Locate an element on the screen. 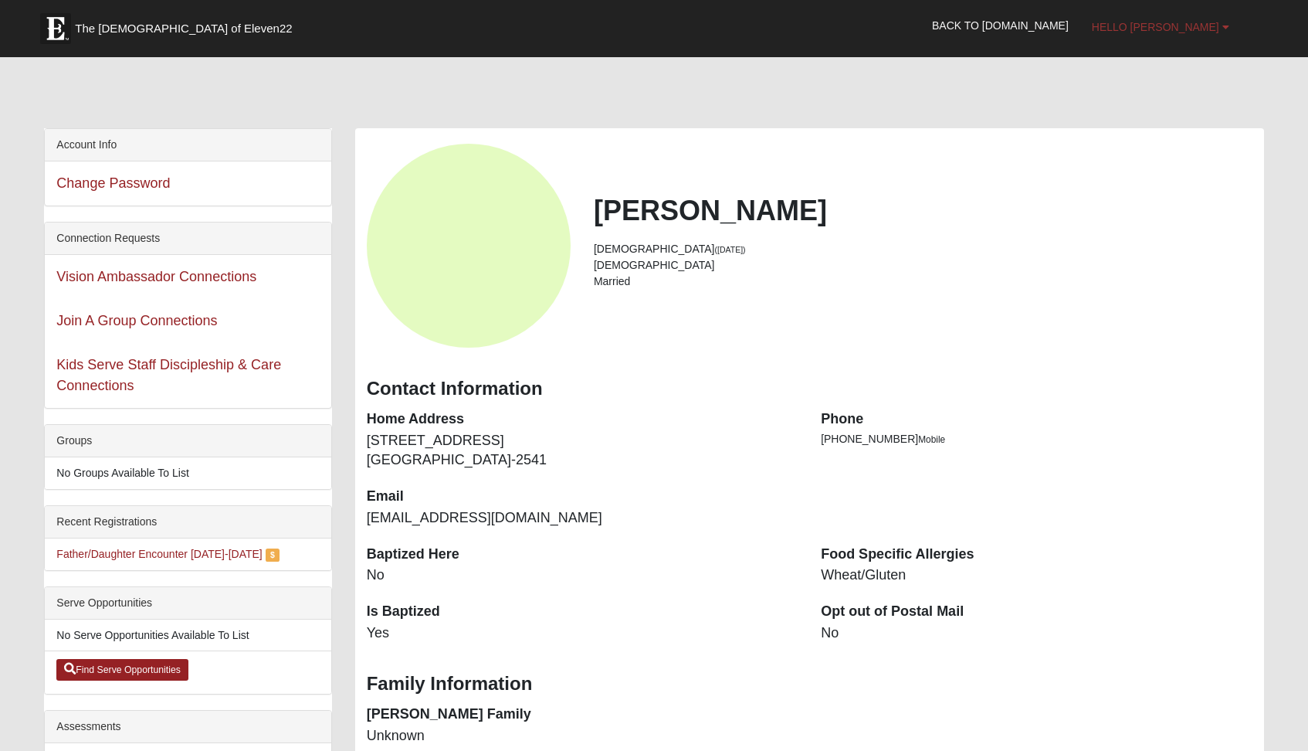  dt: Phone is located at coordinates (1036, 419).